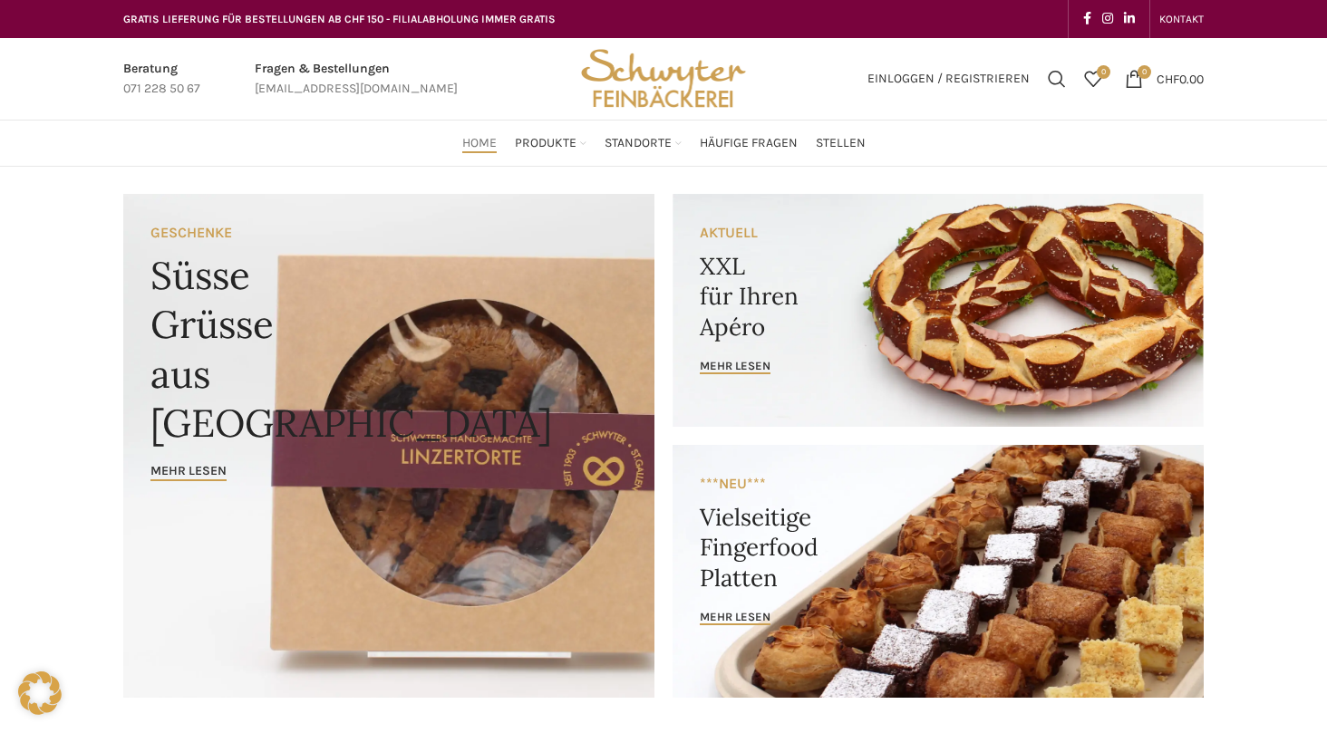  What do you see at coordinates (339, 19) in the screenshot?
I see `span: GRATIS LIEFERUNG FÜR BESTELLUNGEN AB CHF 150 - FILIALABHOLUNG IMMER GRATIS` at bounding box center [339, 19].